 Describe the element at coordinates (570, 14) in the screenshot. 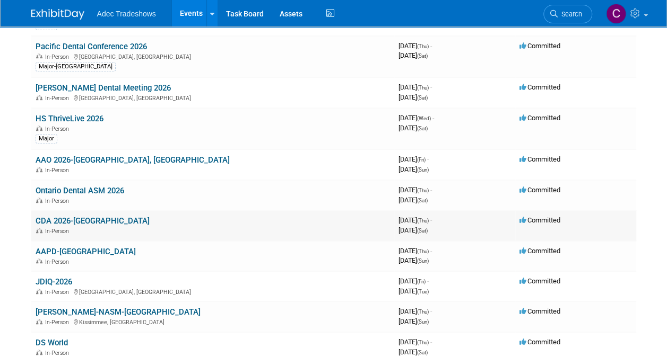

I see `span: Search` at that location.